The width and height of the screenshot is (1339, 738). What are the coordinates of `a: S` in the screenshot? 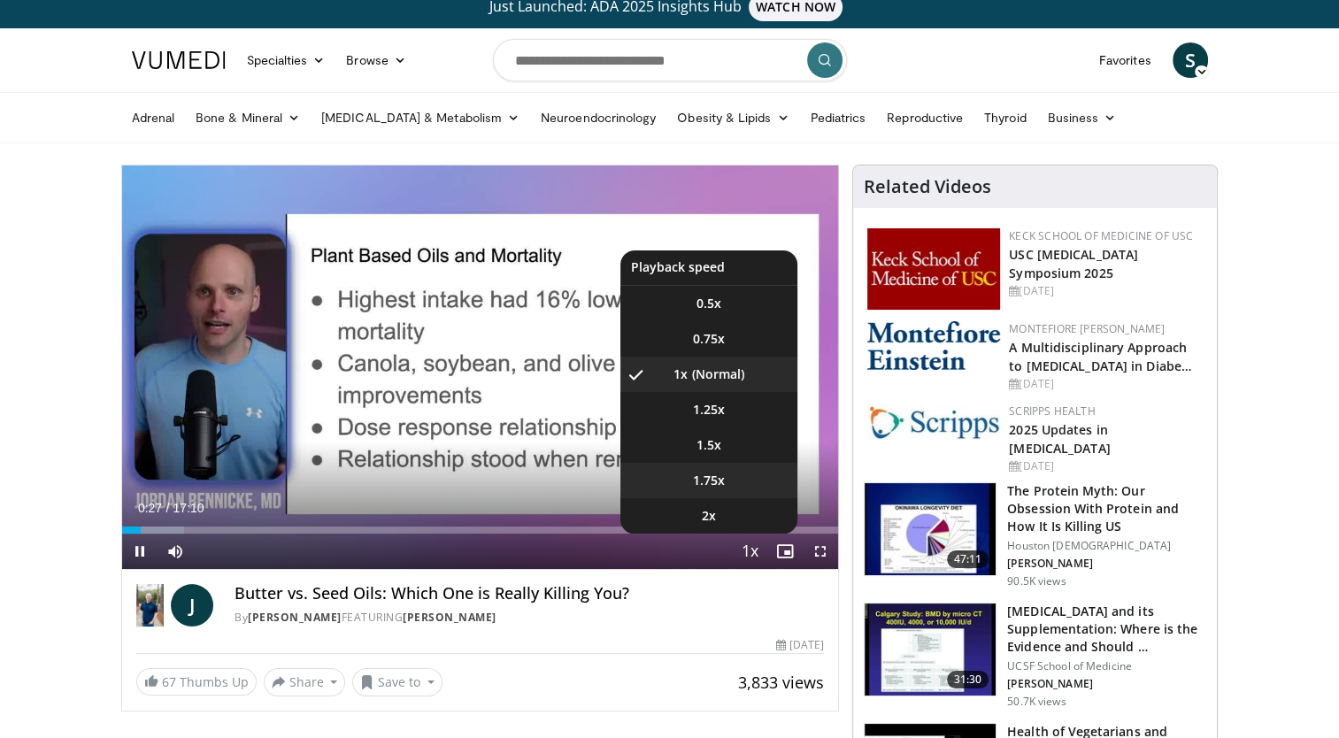 It's located at (1190, 60).